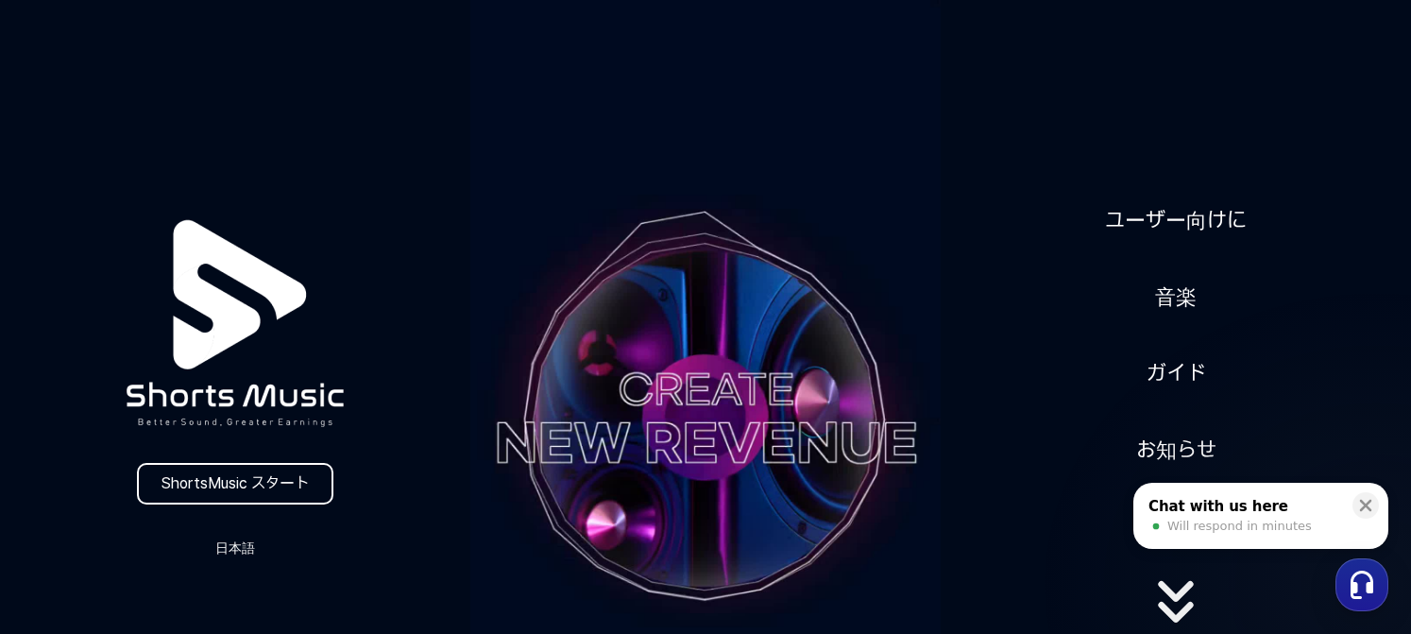 The image size is (1411, 634). I want to click on img: logo, so click(235, 323).